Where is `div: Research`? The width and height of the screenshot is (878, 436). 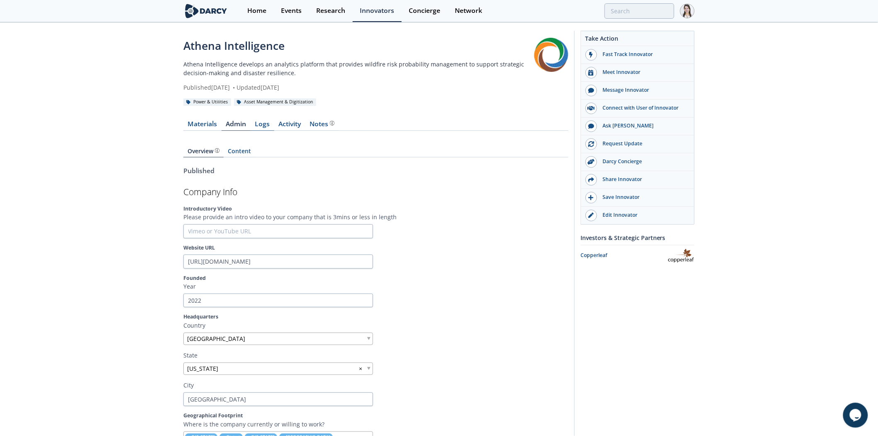 div: Research is located at coordinates (331, 11).